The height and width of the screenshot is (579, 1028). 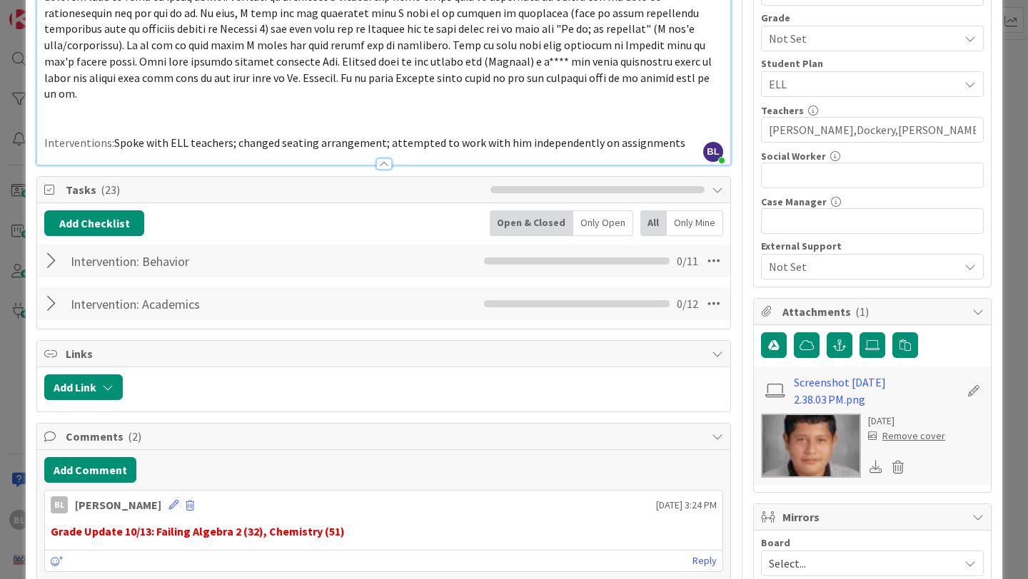 I want to click on div: Only Mine, so click(x=694, y=223).